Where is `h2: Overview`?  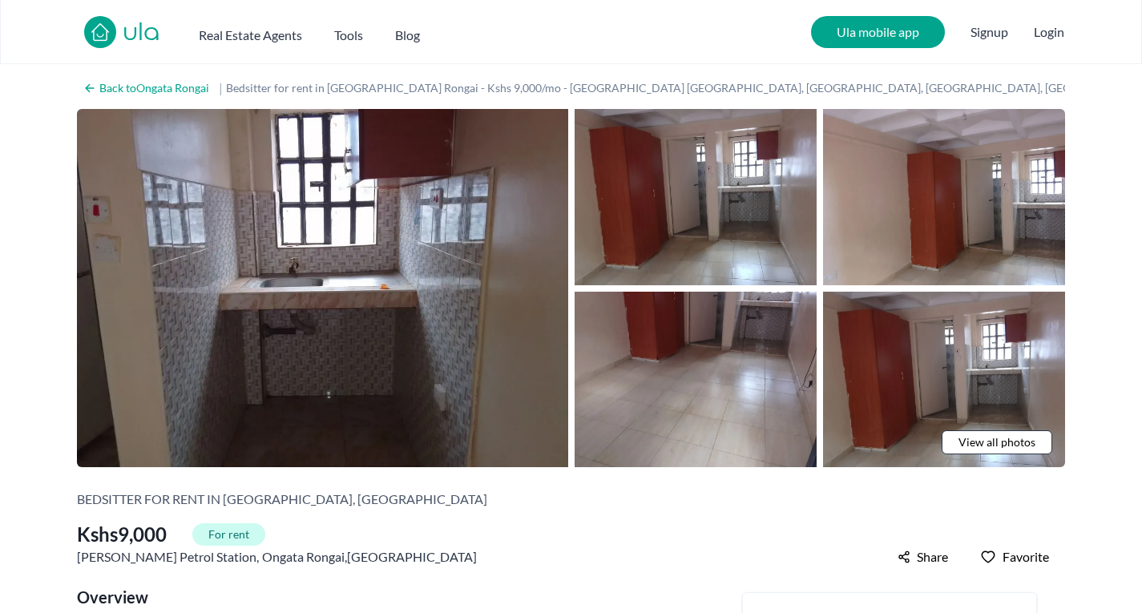 h2: Overview is located at coordinates (374, 597).